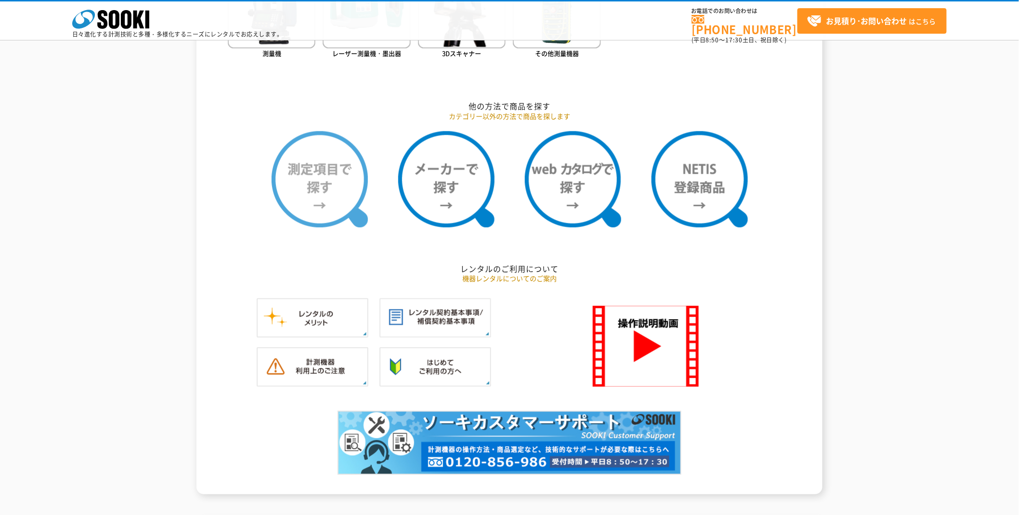 This screenshot has height=515, width=1019. What do you see at coordinates (509, 116) in the screenshot?
I see `p: カテゴリー以外の方法で商品を探します` at bounding box center [509, 116].